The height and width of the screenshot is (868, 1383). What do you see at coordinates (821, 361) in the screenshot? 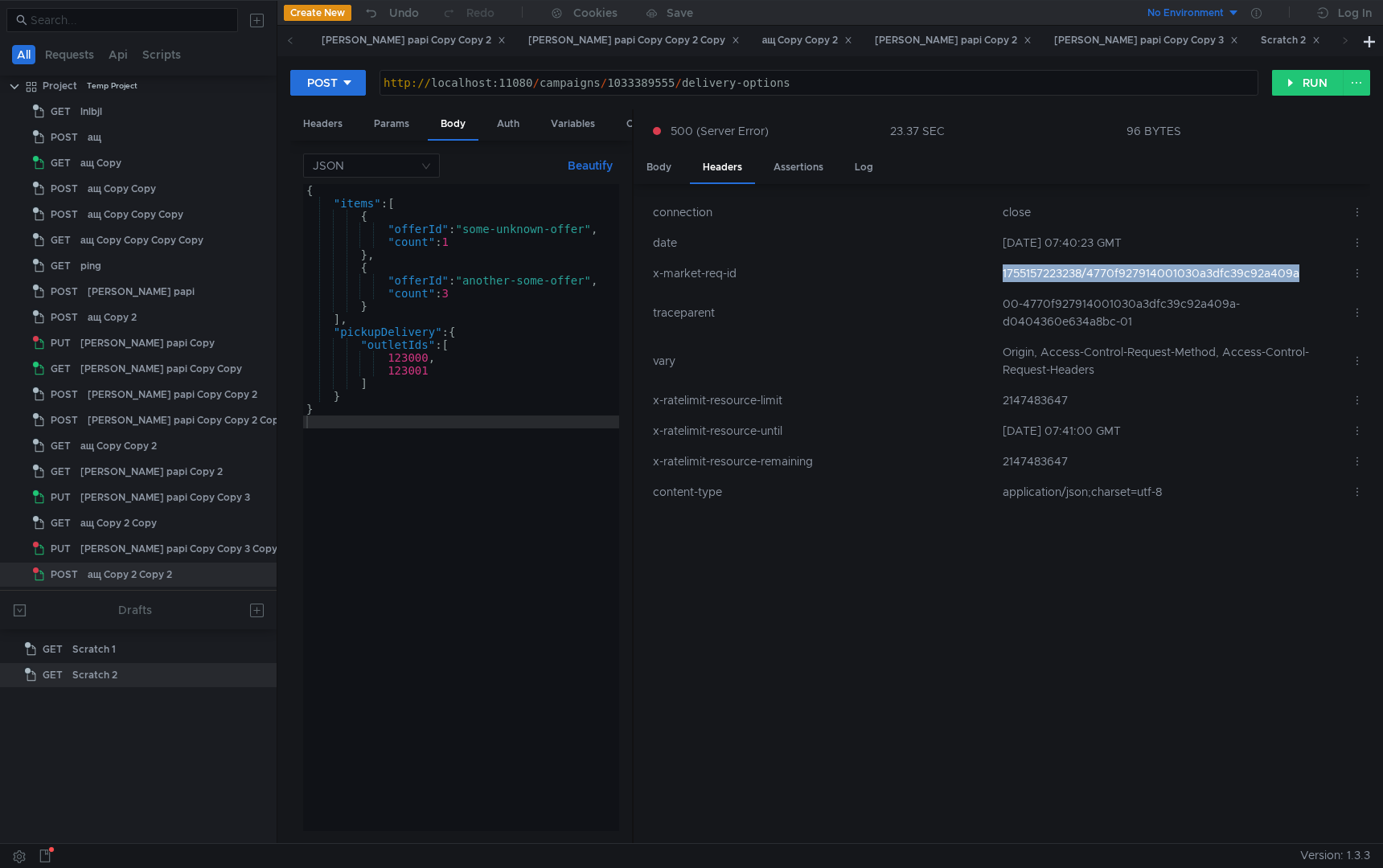
I see `td: vary` at bounding box center [821, 361].